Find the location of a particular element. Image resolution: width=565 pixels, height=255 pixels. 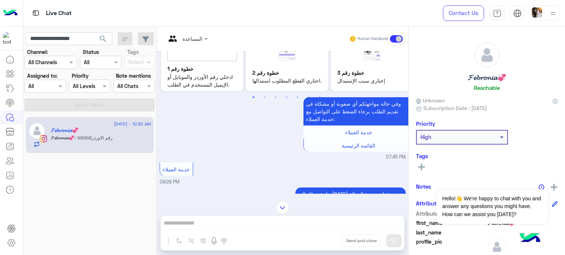

p: Live Chat is located at coordinates (59, 13).